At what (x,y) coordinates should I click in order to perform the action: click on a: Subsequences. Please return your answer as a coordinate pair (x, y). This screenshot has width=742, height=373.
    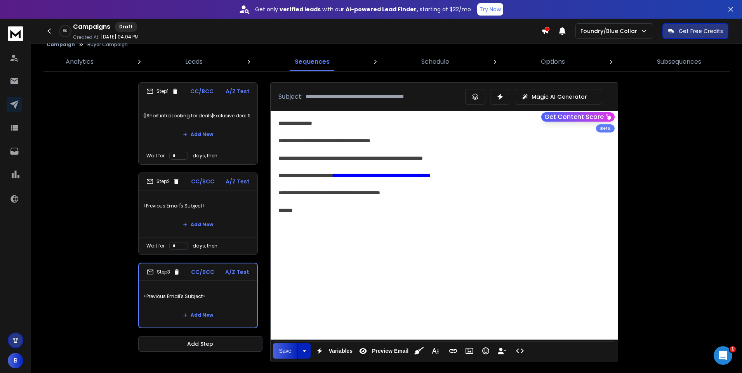
    Looking at the image, I should click on (679, 62).